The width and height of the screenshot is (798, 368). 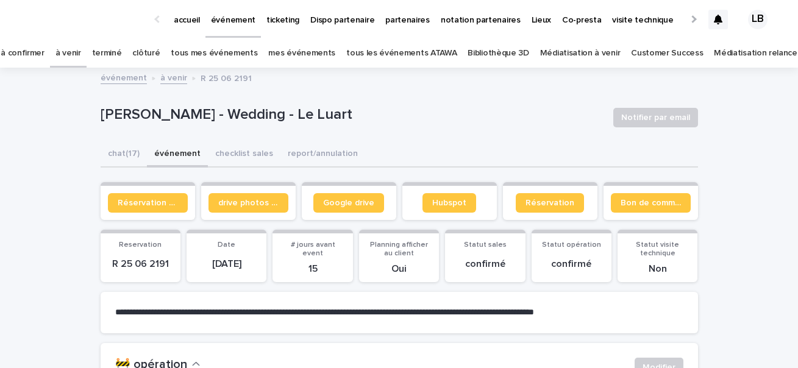 What do you see at coordinates (146, 53) in the screenshot?
I see `a: clôturé` at bounding box center [146, 53].